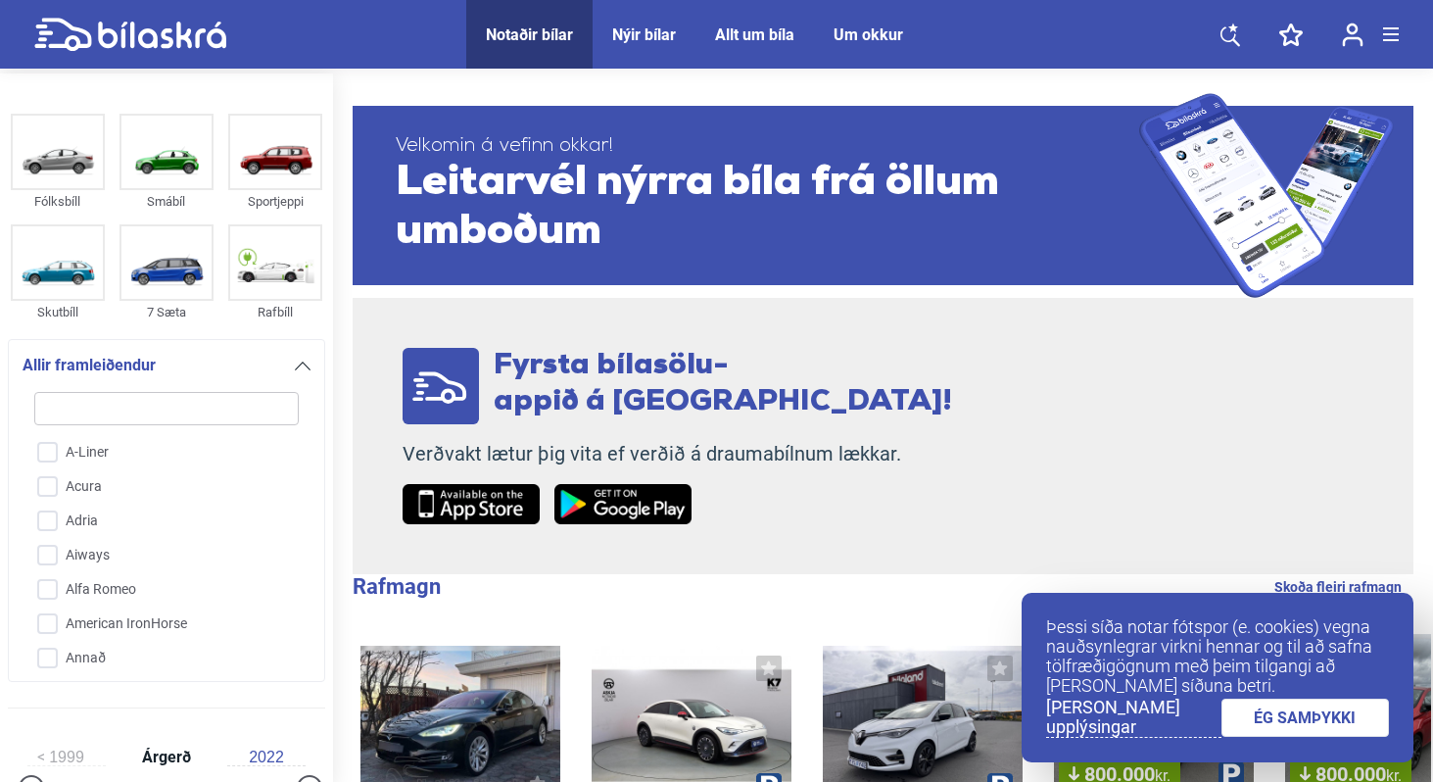 This screenshot has width=1433, height=782. Describe the element at coordinates (868, 34) in the screenshot. I see `a: Um okkur` at that location.